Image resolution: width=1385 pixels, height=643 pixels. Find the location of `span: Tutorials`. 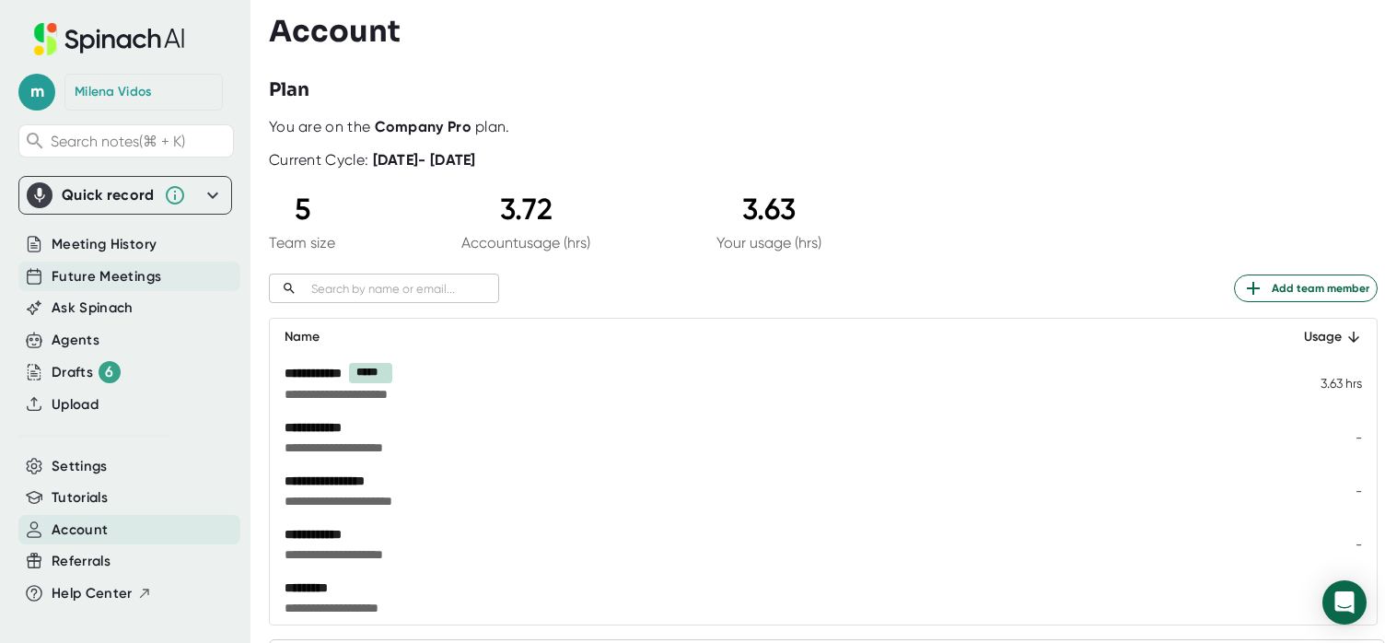

span: Tutorials is located at coordinates (79, 497).